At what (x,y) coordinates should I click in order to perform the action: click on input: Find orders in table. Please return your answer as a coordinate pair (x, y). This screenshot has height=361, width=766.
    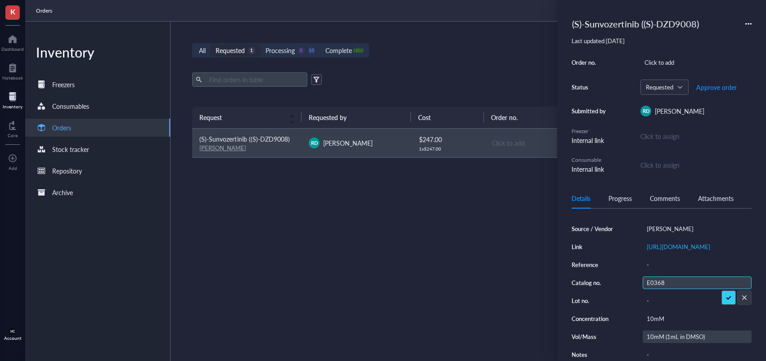
    Looking at the image, I should click on (255, 80).